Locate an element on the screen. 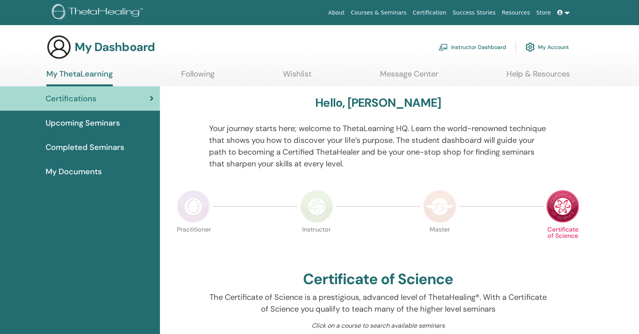 This screenshot has width=639, height=334. img: Practitioner is located at coordinates (193, 207).